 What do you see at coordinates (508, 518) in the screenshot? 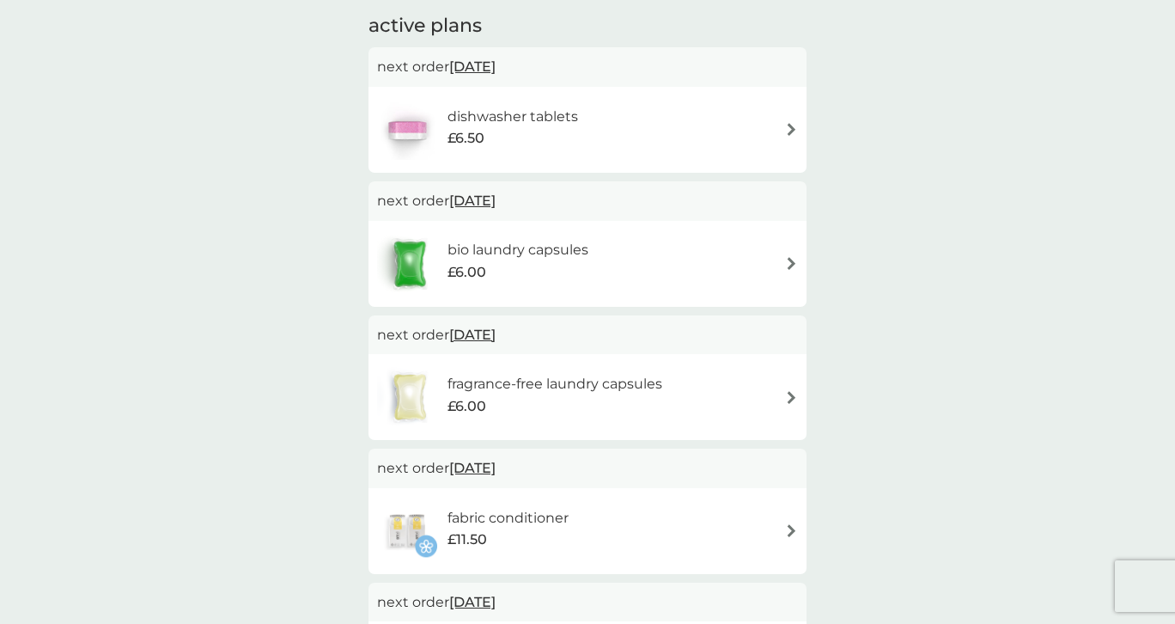
I see `h6: fabric conditioner` at bounding box center [508, 518].